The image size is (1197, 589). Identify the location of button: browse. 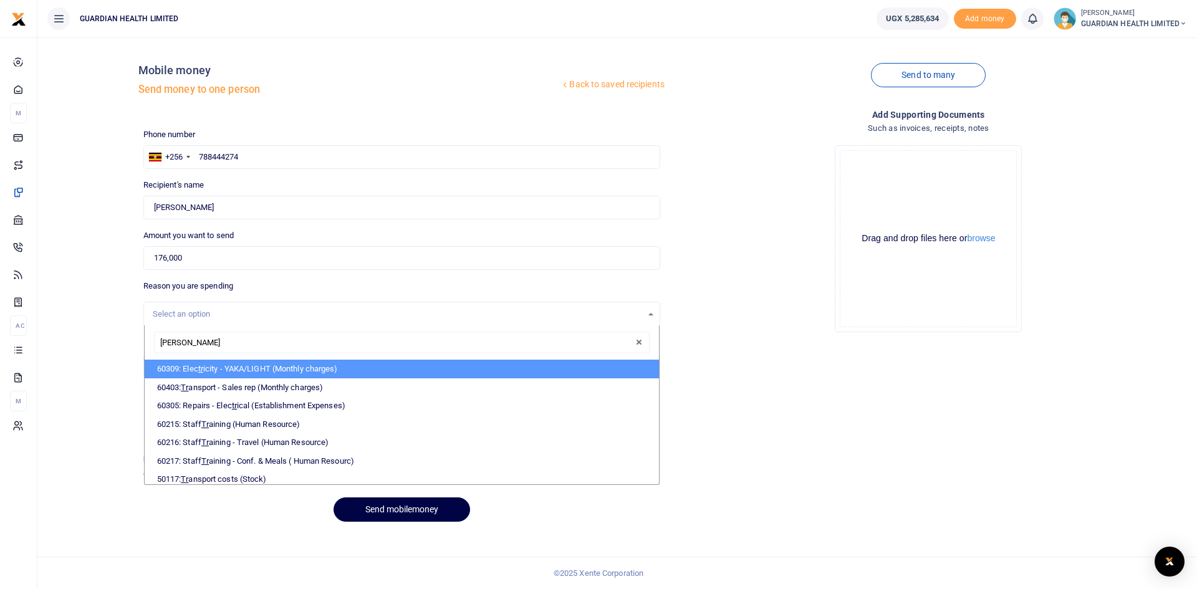
(981, 238).